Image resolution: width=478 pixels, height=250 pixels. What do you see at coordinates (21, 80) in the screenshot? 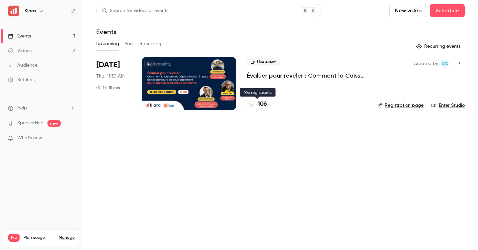
I see `div: Settings` at bounding box center [21, 80].